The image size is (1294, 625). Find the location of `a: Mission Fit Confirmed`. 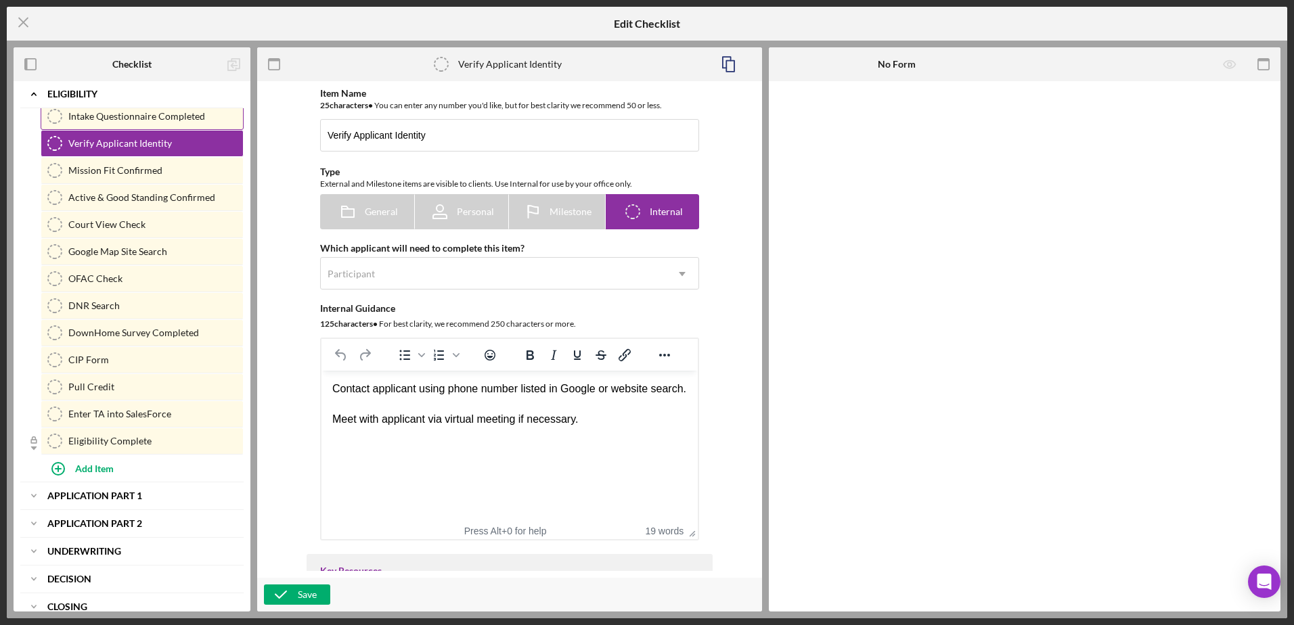

a: Mission Fit Confirmed is located at coordinates (142, 171).